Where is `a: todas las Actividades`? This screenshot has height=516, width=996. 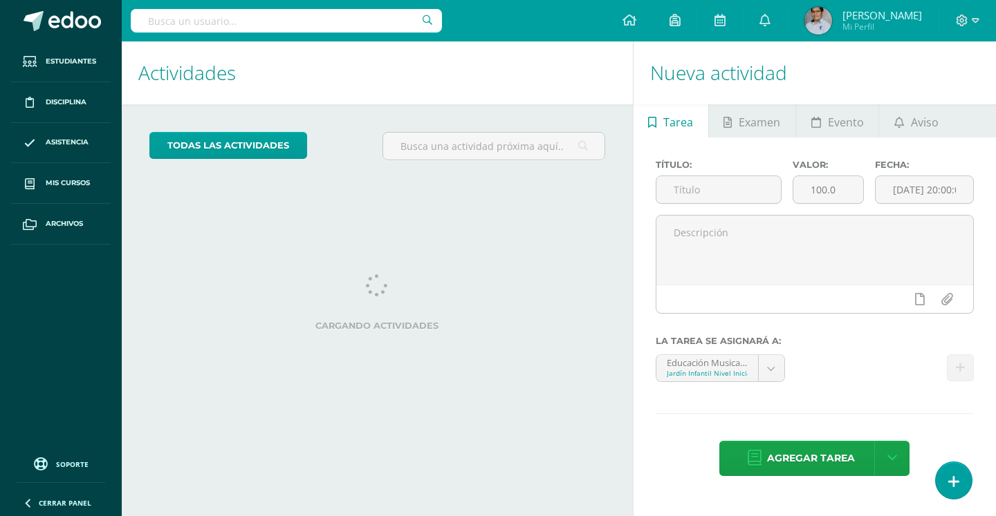 a: todas las Actividades is located at coordinates (228, 145).